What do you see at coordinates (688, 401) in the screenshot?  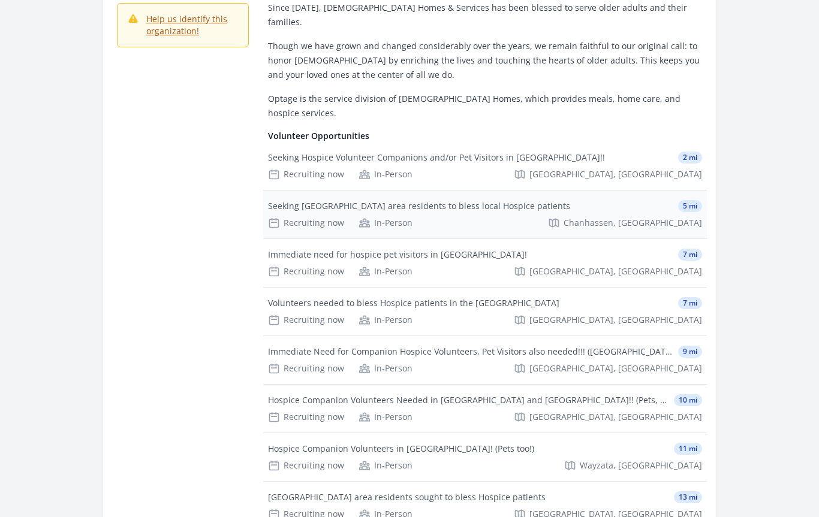 I see `span: 10 mi` at bounding box center [688, 401].